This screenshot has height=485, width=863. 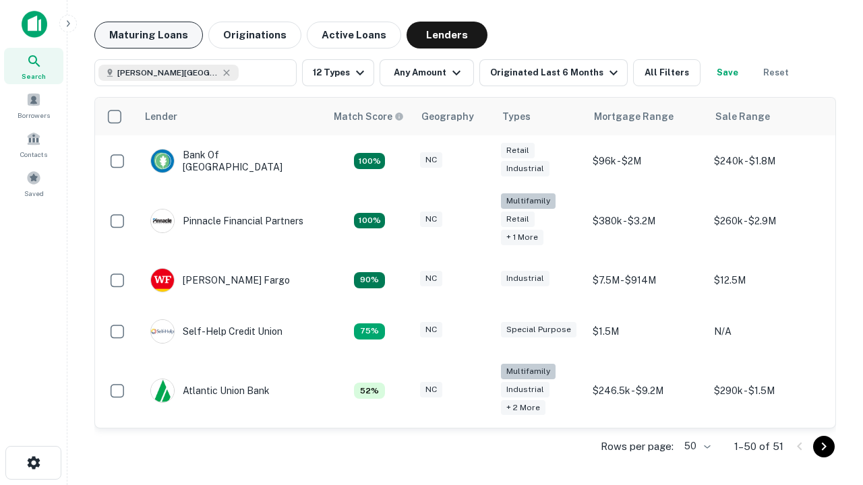 I want to click on button: 12 Types, so click(x=338, y=73).